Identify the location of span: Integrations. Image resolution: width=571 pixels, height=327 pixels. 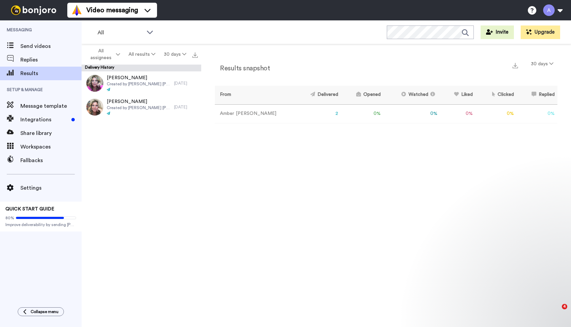
(45, 120).